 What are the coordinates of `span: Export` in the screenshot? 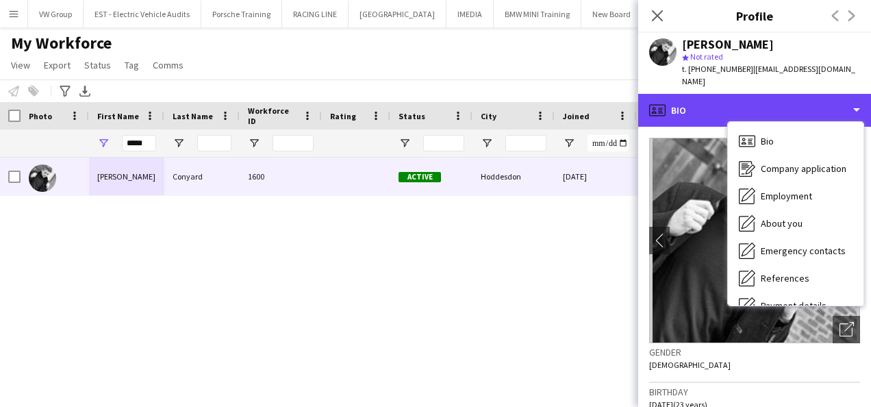 It's located at (57, 65).